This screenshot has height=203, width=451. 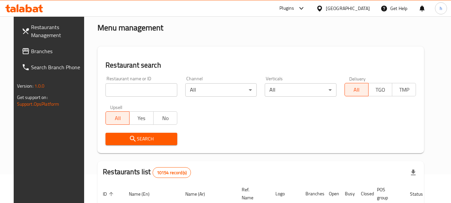 I want to click on span: Yes, so click(x=141, y=118).